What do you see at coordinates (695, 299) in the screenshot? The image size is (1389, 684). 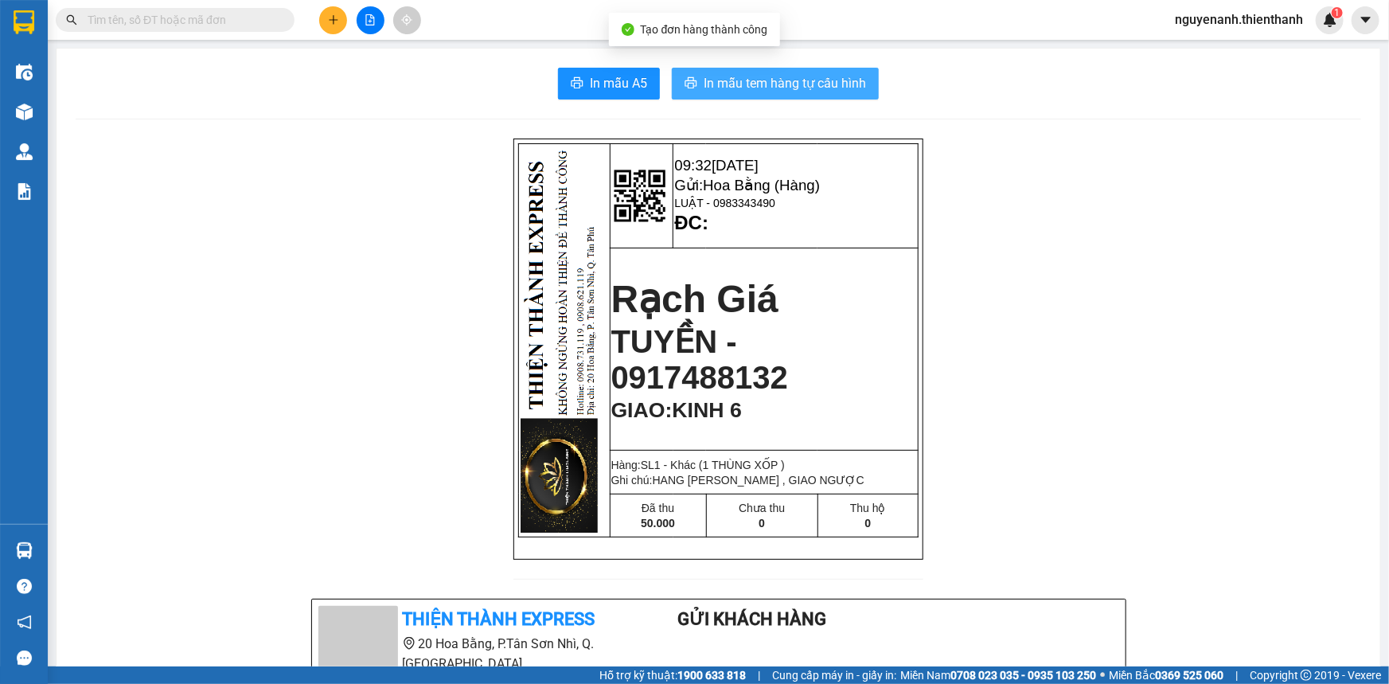 I see `span: Rạch Giá` at bounding box center [695, 299].